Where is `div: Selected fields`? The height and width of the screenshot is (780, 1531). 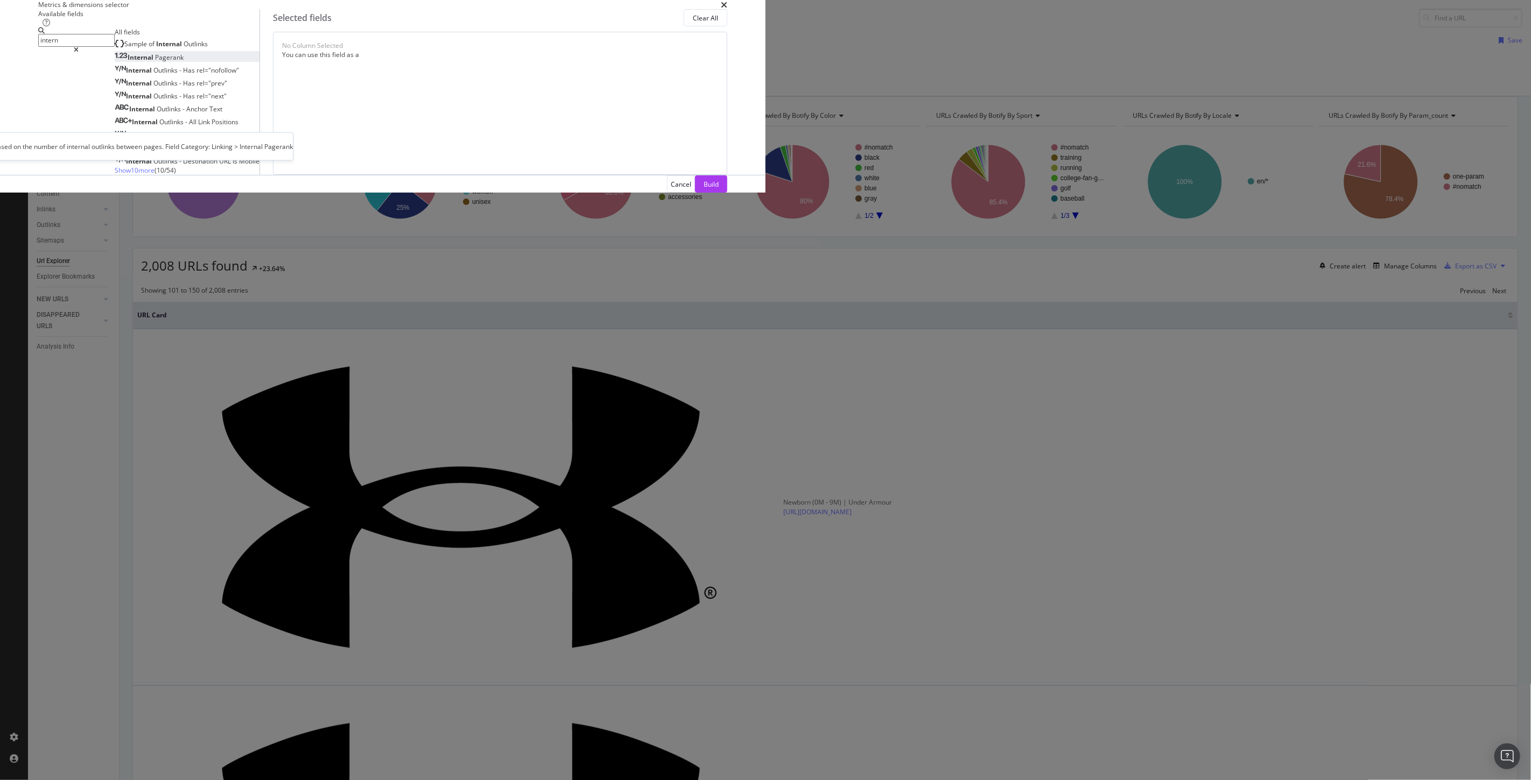 div: Selected fields is located at coordinates (302, 18).